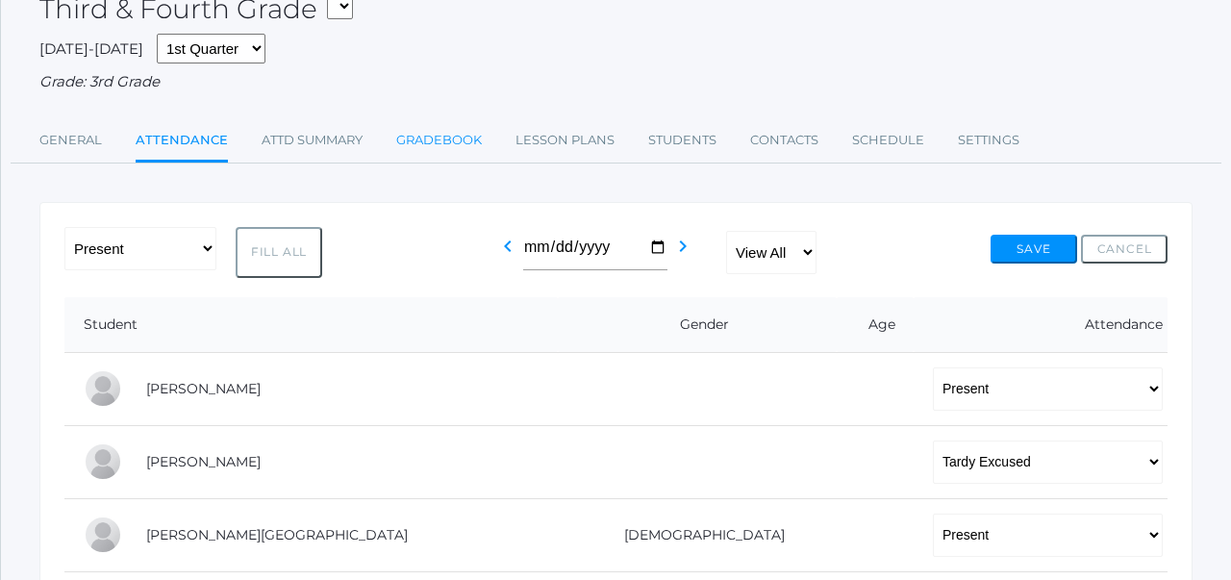  I want to click on a: Contacts, so click(784, 140).